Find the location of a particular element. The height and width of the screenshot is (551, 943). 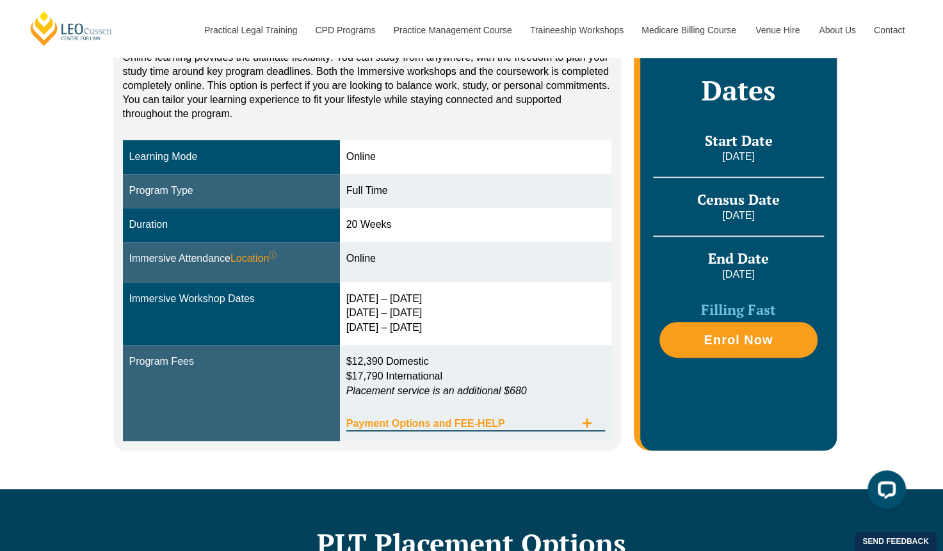

div: Full Time is located at coordinates (476, 191).